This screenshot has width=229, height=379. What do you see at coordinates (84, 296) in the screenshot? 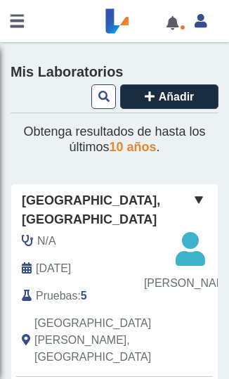
I see `b: 5` at bounding box center [84, 296].